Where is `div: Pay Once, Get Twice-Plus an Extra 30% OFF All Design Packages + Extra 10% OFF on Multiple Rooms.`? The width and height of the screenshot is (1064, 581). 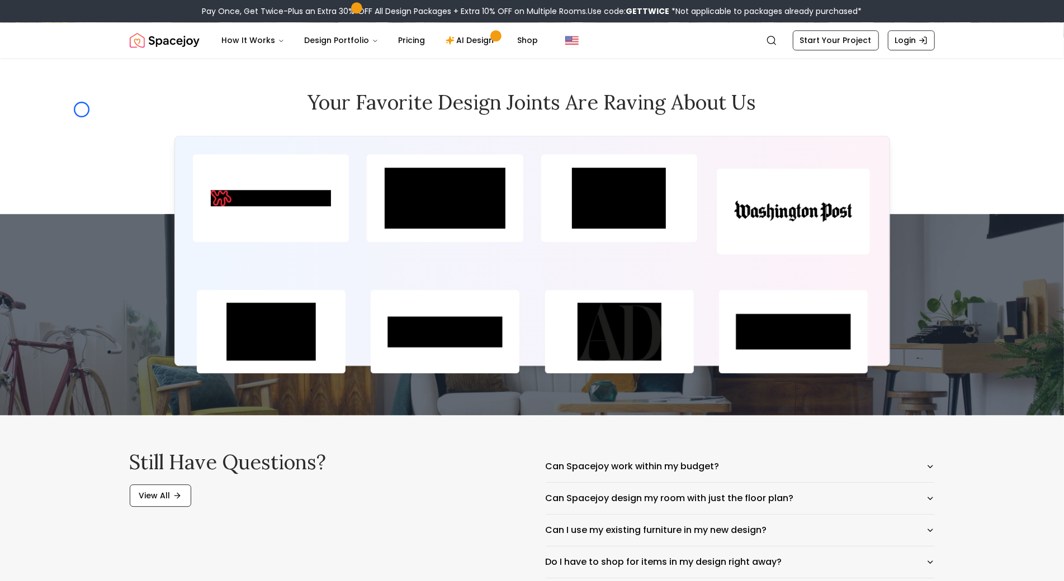
div: Pay Once, Get Twice-Plus an Extra 30% OFF All Design Packages + Extra 10% OFF on Multiple Rooms. is located at coordinates (532, 11).